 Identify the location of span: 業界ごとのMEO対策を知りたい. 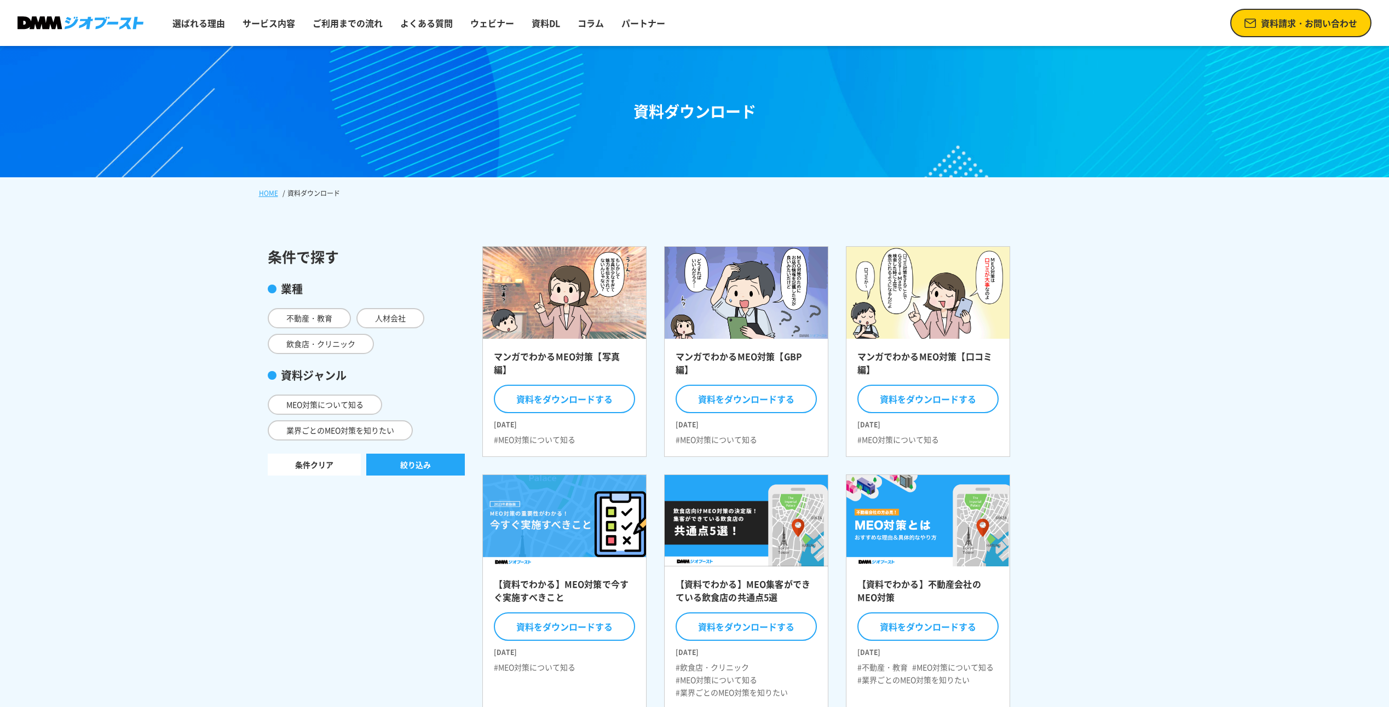
(340, 430).